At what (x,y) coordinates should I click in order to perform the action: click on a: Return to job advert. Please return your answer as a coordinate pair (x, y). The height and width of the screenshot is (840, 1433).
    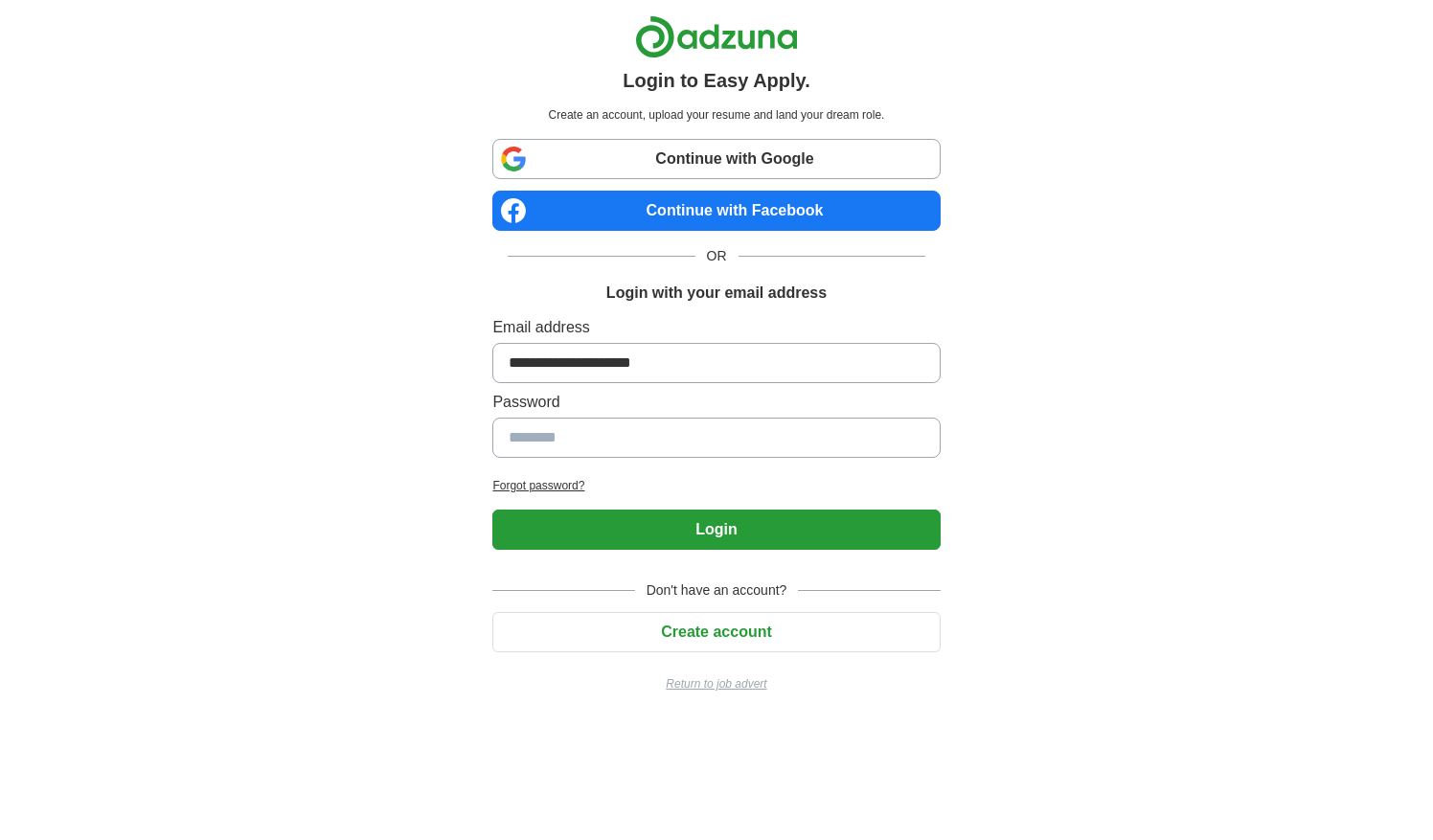
    Looking at the image, I should click on (715, 684).